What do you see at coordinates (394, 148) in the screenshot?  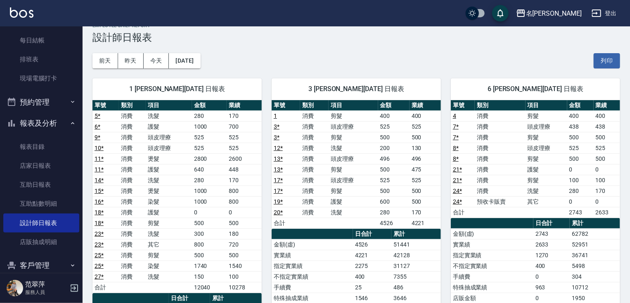 I see `td: 200` at bounding box center [394, 148].